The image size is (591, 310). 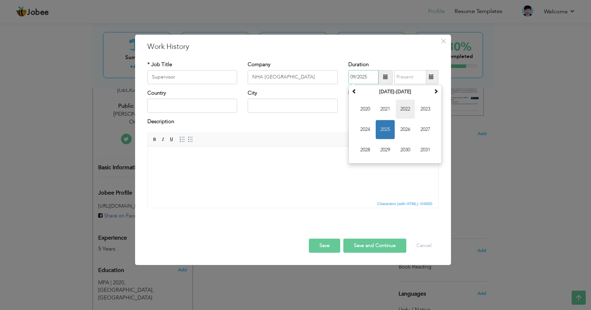 I want to click on label: Country, so click(x=156, y=93).